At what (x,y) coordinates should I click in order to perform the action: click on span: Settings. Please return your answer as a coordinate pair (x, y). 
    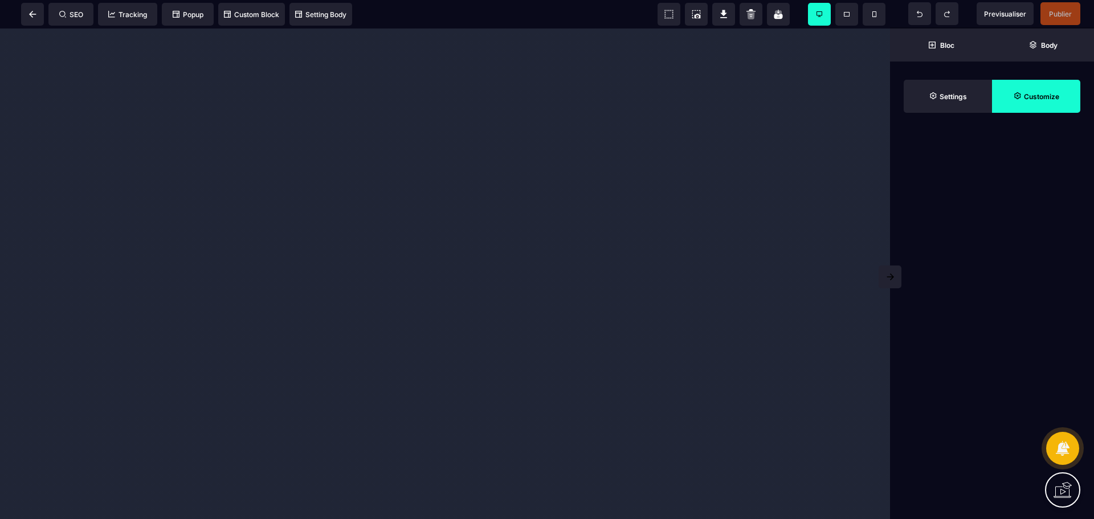
    Looking at the image, I should click on (948, 96).